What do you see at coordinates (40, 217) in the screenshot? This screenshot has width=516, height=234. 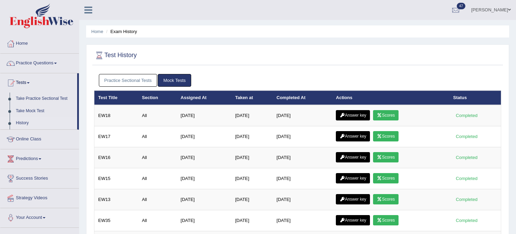 I see `a: Your Account` at bounding box center [40, 217].